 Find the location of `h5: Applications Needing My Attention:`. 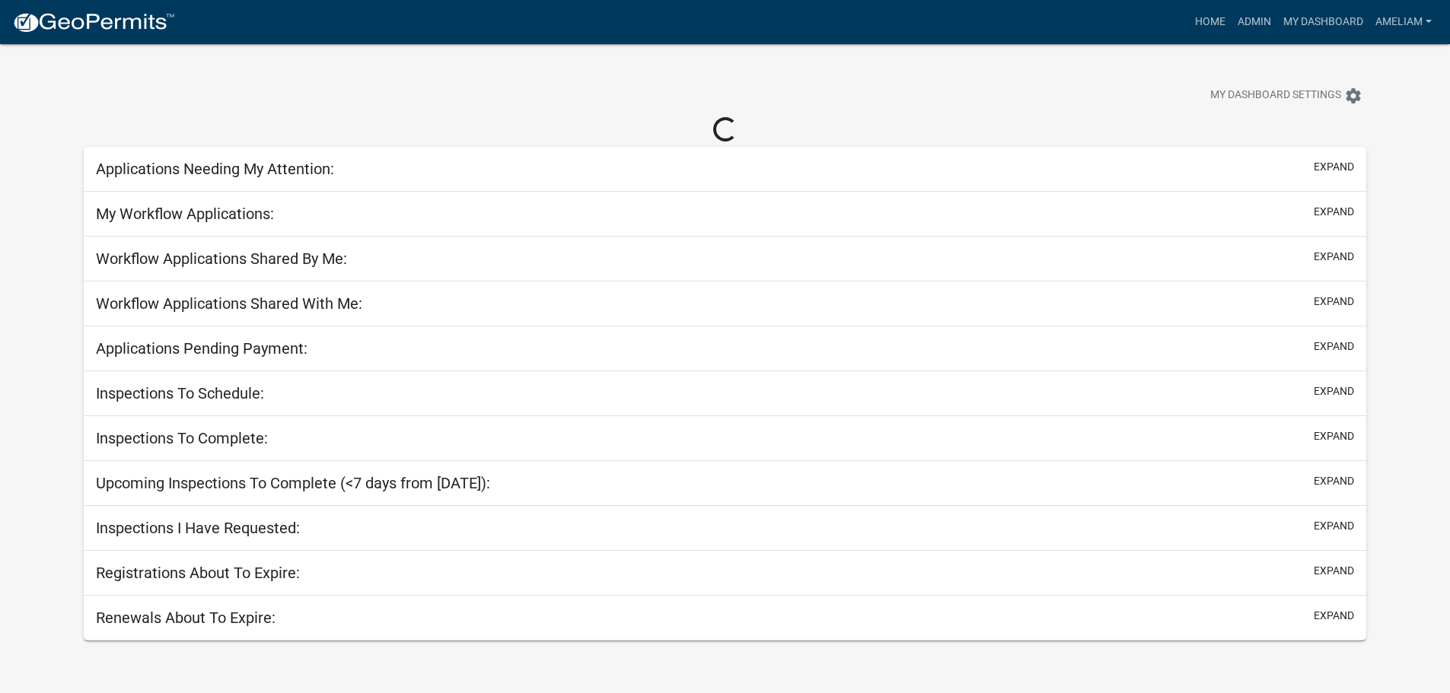

h5: Applications Needing My Attention: is located at coordinates (215, 169).